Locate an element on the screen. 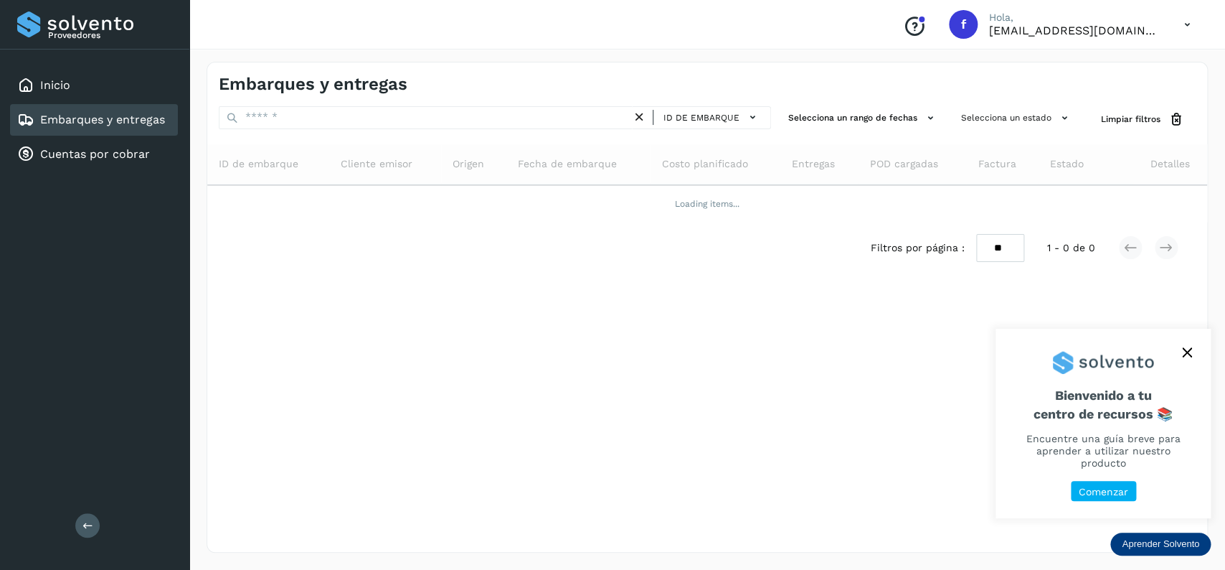 This screenshot has width=1225, height=570. span: Factura is located at coordinates (996, 164).